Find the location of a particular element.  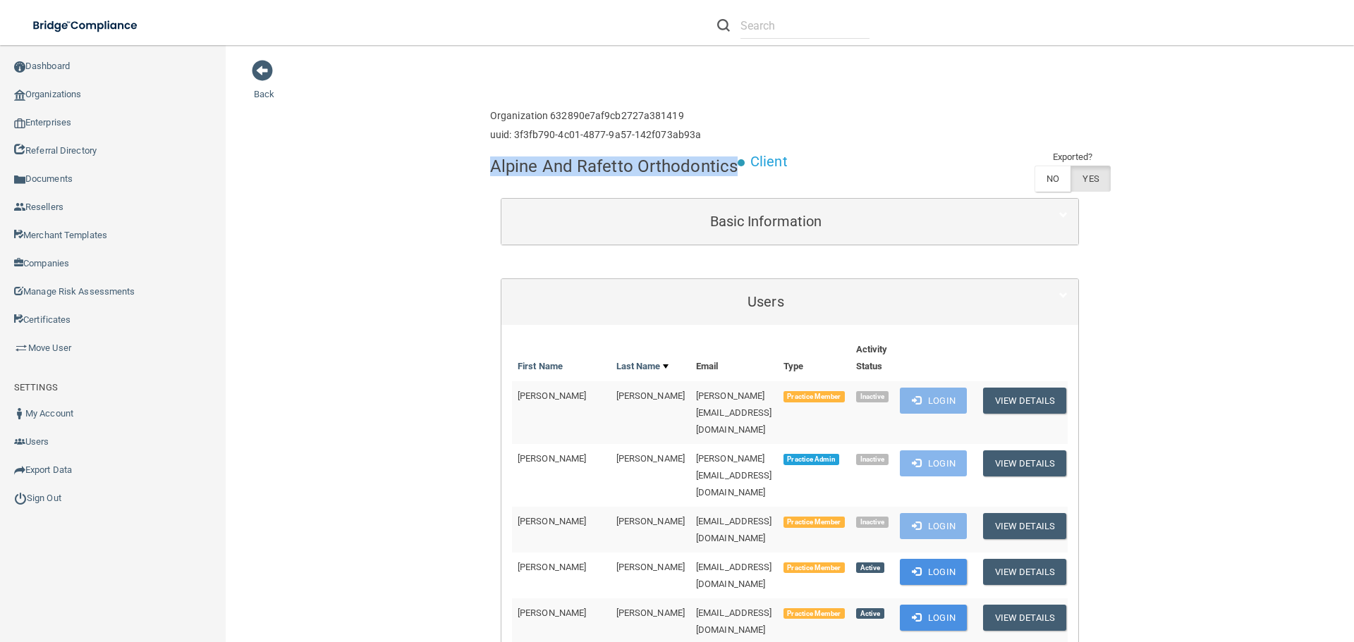

h5: Users is located at coordinates (766, 302).